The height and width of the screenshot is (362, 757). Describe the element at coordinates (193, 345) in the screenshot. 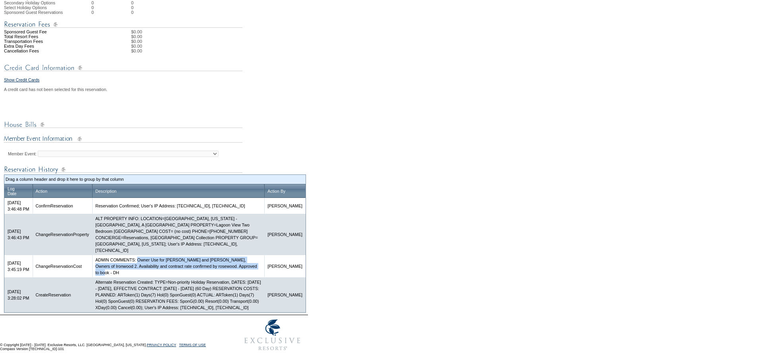

I see `a: TERMS OF USE` at that location.